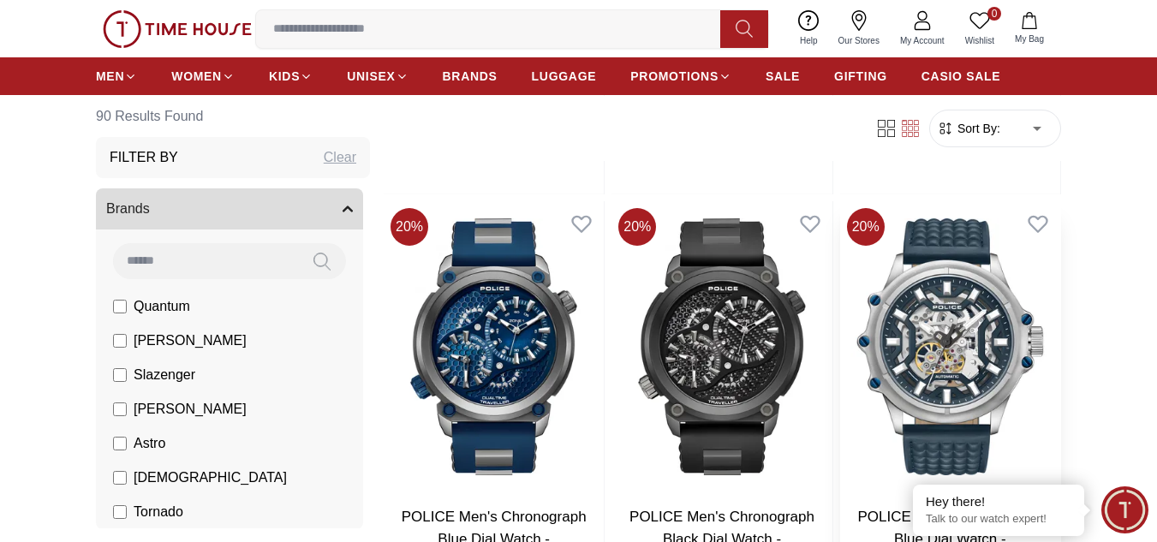 Image resolution: width=1157 pixels, height=542 pixels. I want to click on div: Clear, so click(340, 158).